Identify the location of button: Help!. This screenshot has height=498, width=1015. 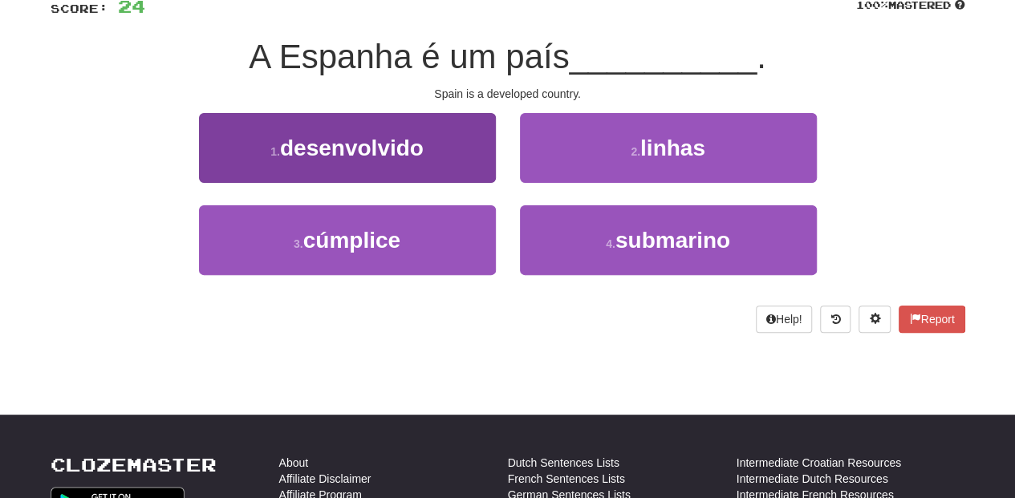
(784, 319).